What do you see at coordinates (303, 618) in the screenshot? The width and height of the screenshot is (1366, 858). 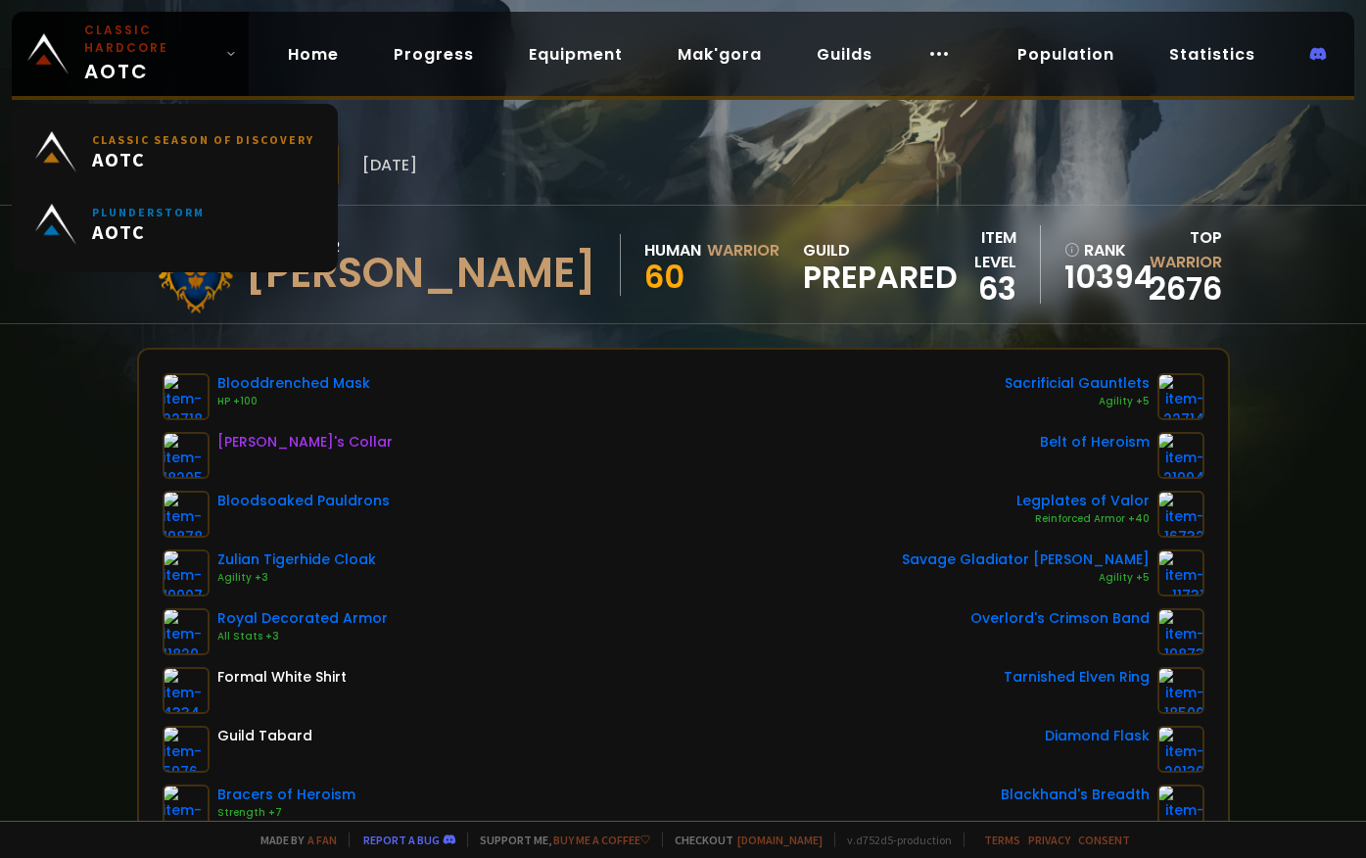 I see `div: Royal Decorated Armor` at bounding box center [303, 618].